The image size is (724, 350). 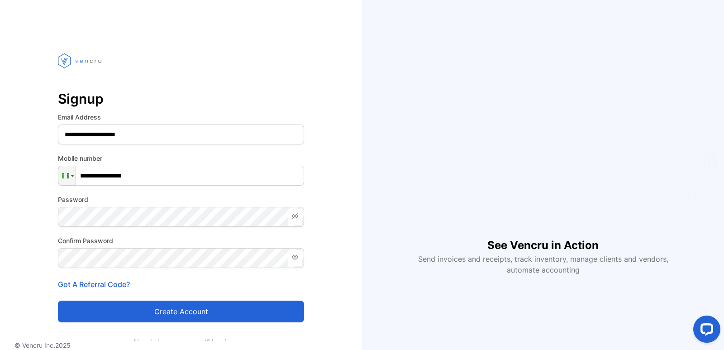 What do you see at coordinates (181, 341) in the screenshot?
I see `p: Already have an account?` at bounding box center [181, 341].